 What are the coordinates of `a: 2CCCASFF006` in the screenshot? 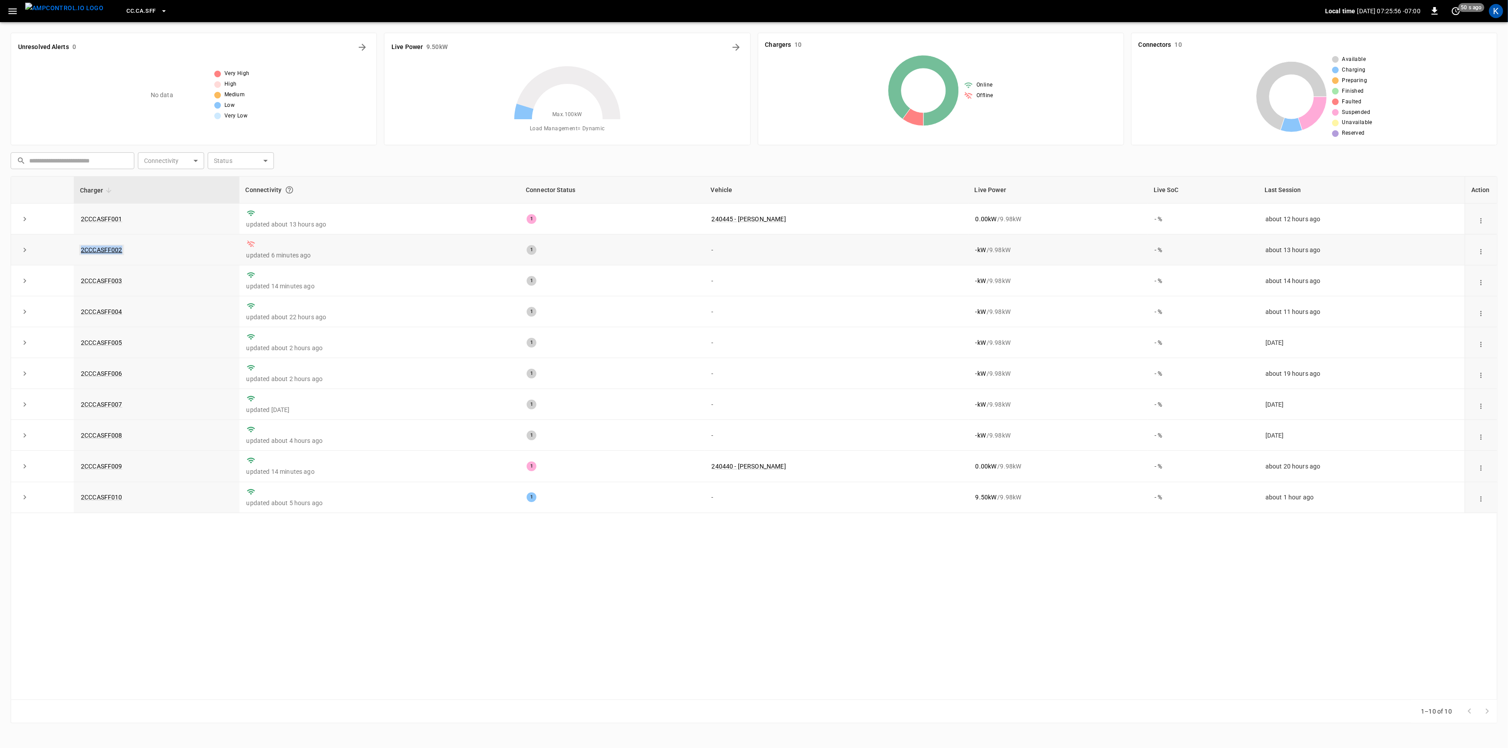 It's located at (102, 374).